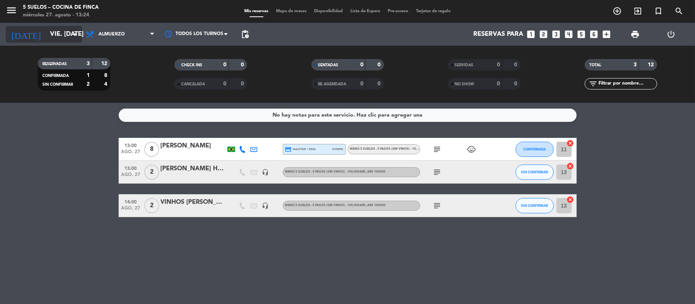 This screenshot has width=695, height=304. Describe the element at coordinates (594, 34) in the screenshot. I see `i: looks_6` at that location.